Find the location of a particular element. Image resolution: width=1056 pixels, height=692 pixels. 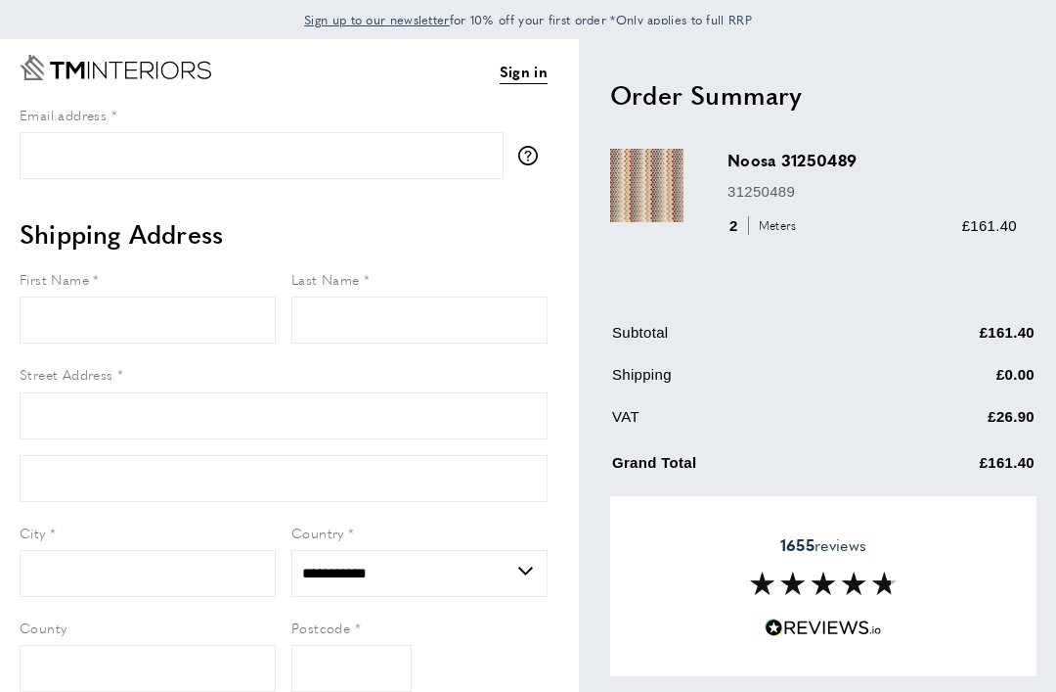

a: Sign up to our newsletter is located at coordinates (377, 20).